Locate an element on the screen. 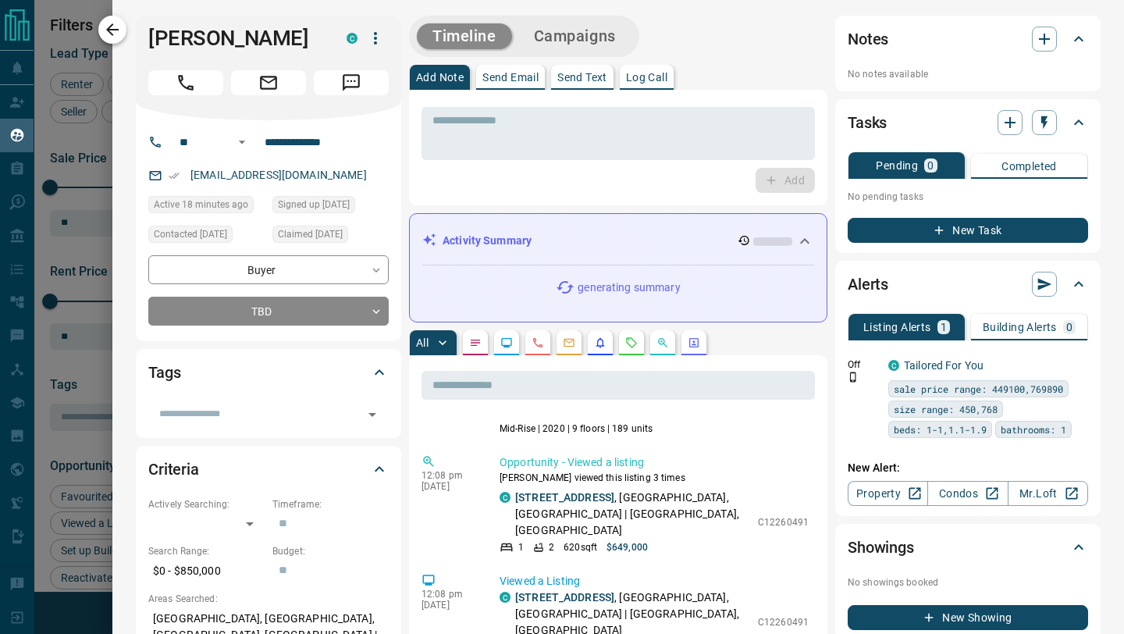 The width and height of the screenshot is (1124, 634). button: New Showing is located at coordinates (968, 618).